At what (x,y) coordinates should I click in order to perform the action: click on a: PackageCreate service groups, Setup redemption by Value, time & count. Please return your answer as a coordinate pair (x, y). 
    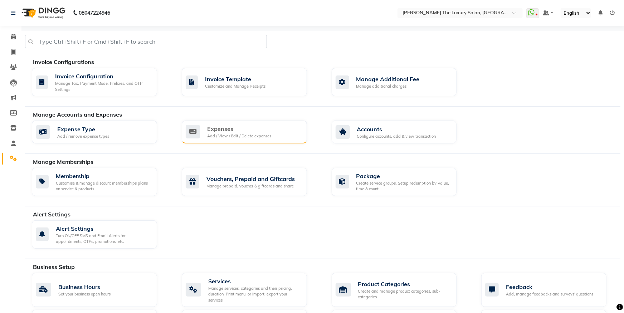
    Looking at the image, I should click on (401, 182).